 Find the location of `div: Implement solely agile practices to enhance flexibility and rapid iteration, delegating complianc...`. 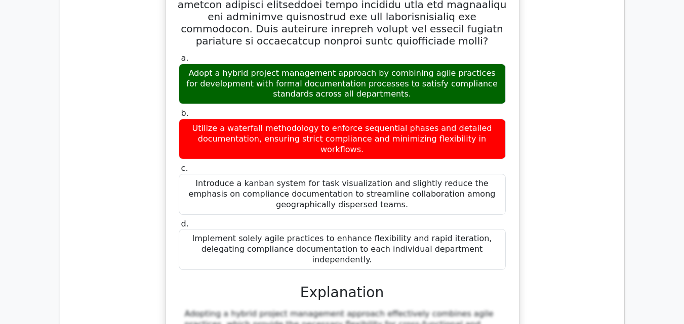

div: Implement solely agile practices to enhance flexibility and rapid iteration, delegating complianc... is located at coordinates (342, 249).